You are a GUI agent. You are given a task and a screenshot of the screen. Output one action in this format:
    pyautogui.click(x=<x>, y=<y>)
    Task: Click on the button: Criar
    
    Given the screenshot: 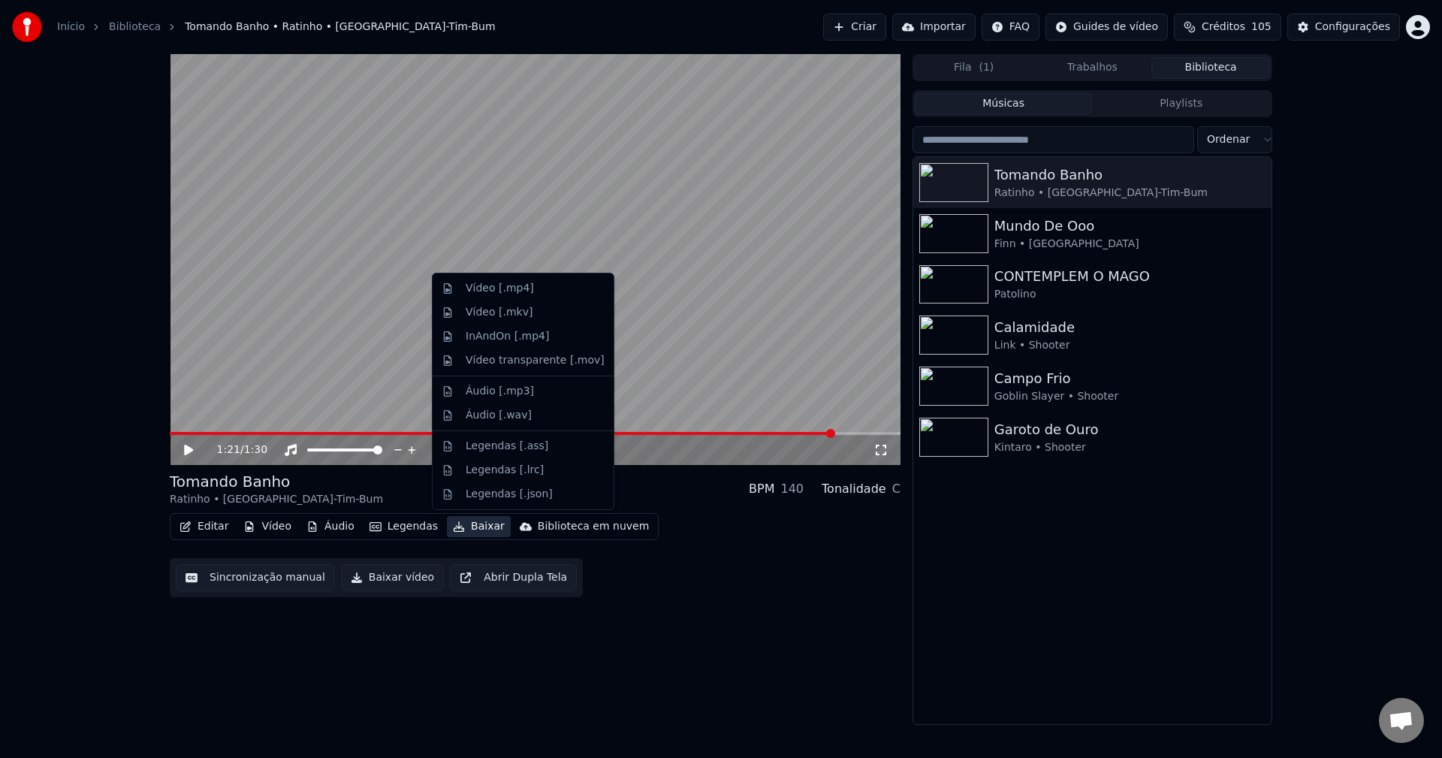 What is the action you would take?
    pyautogui.click(x=855, y=27)
    